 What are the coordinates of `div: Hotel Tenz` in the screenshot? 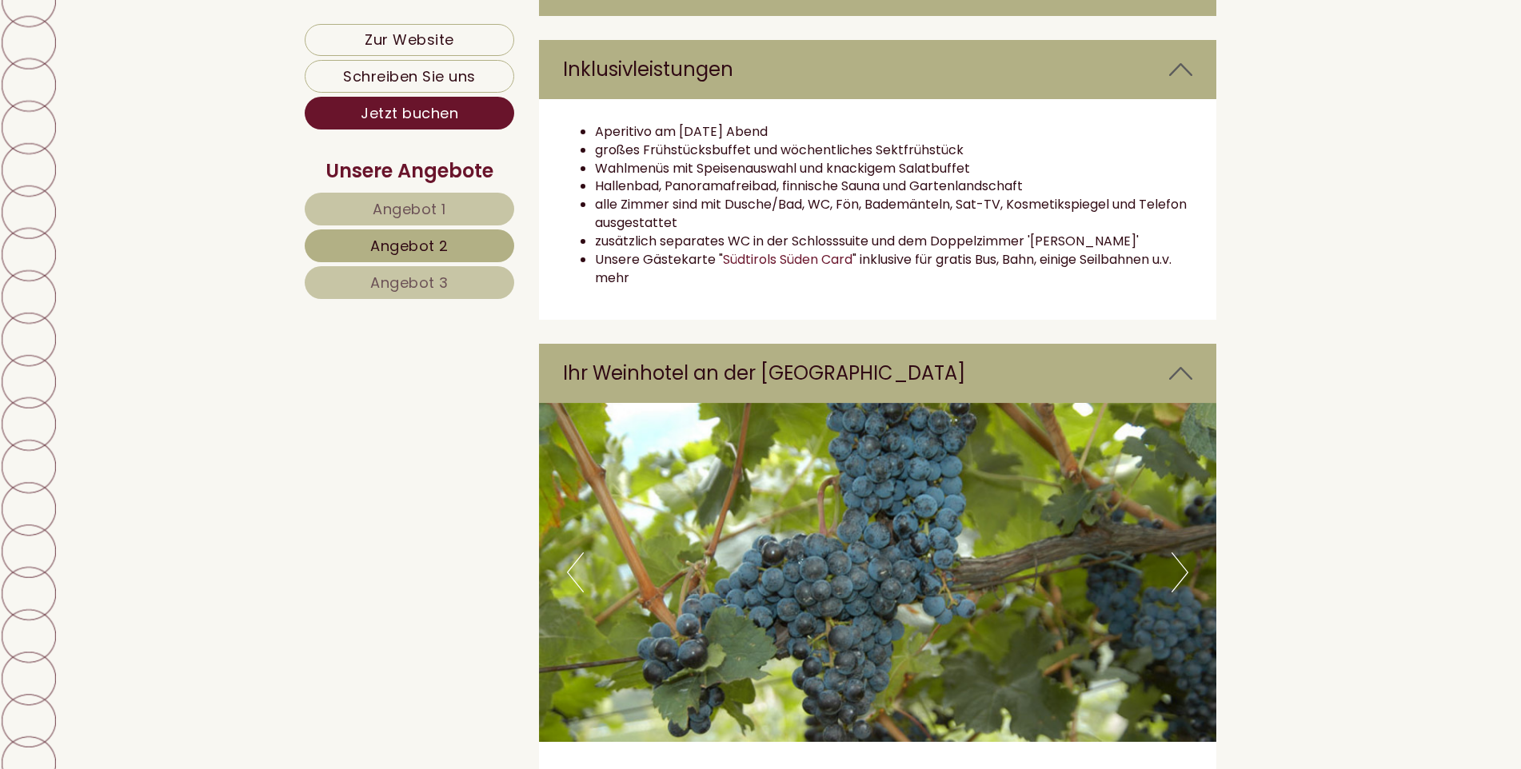 It's located at (150, 56).